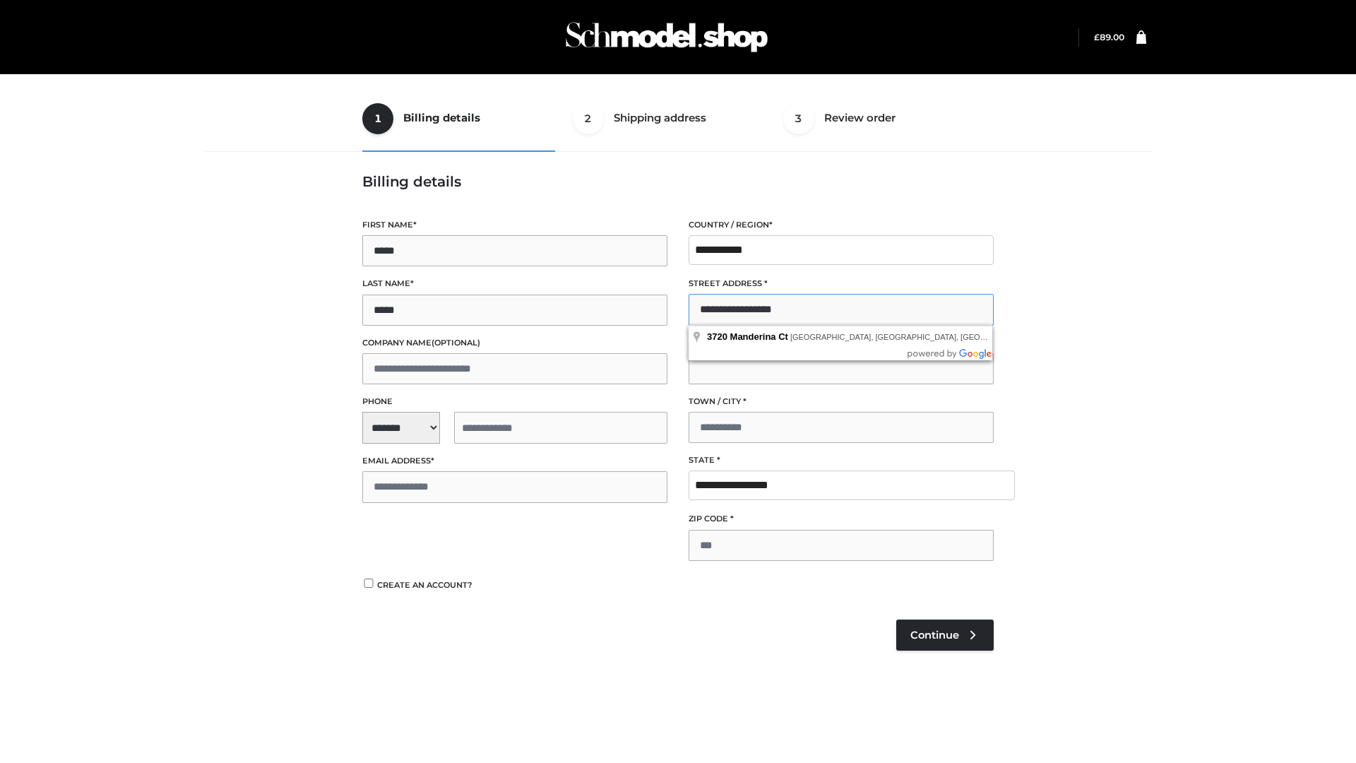 The width and height of the screenshot is (1356, 763). What do you see at coordinates (369, 582) in the screenshot?
I see `input: Create an account?` at bounding box center [369, 582].